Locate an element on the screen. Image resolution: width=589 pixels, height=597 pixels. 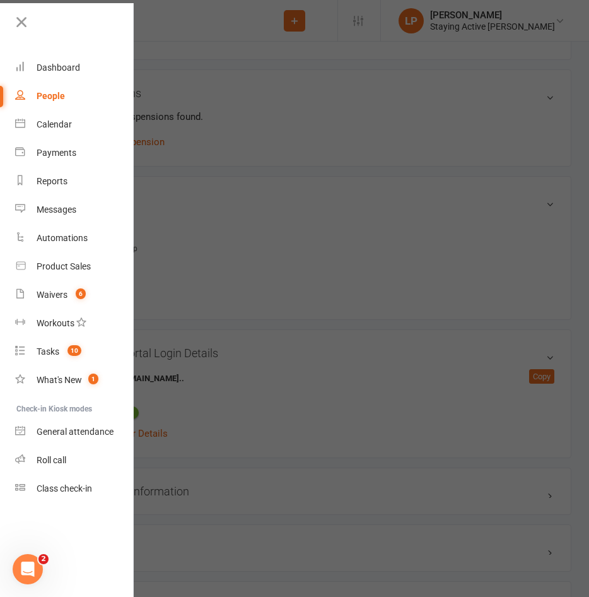
a: Calendar is located at coordinates (74, 124).